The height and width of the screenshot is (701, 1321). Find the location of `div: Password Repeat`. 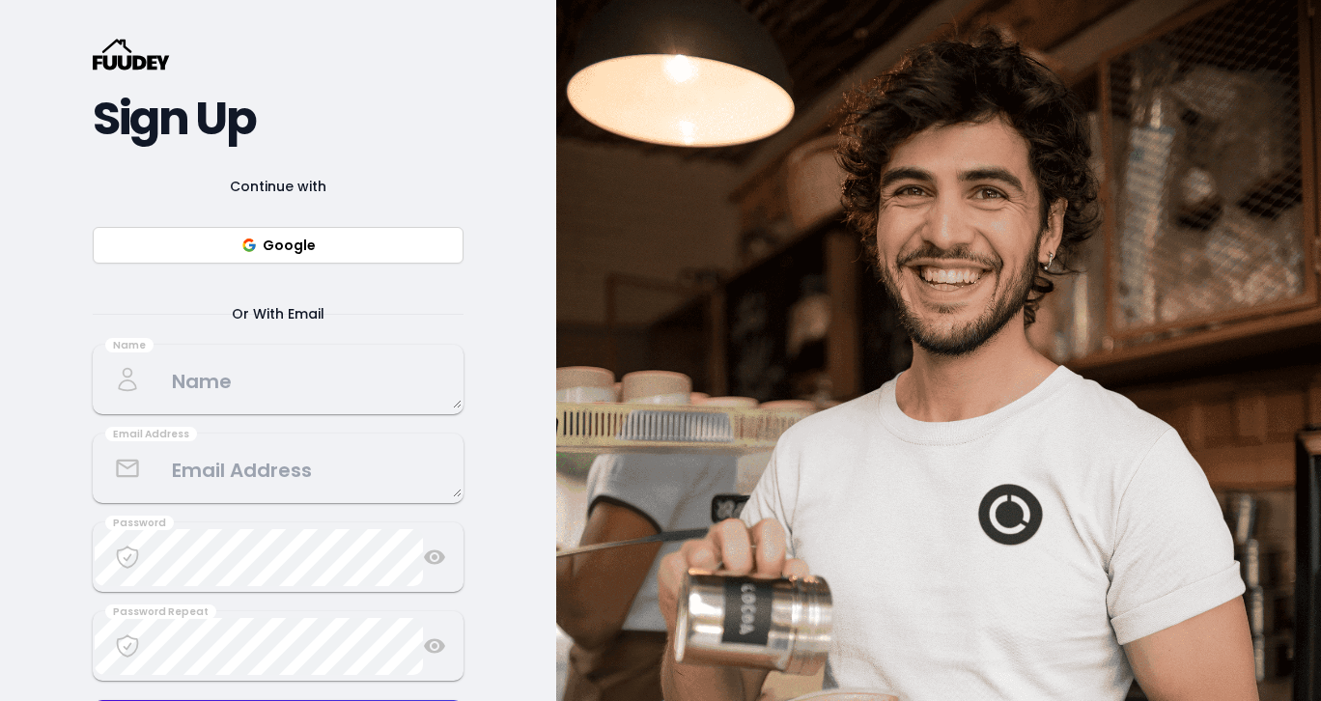

div: Password Repeat is located at coordinates (160, 612).